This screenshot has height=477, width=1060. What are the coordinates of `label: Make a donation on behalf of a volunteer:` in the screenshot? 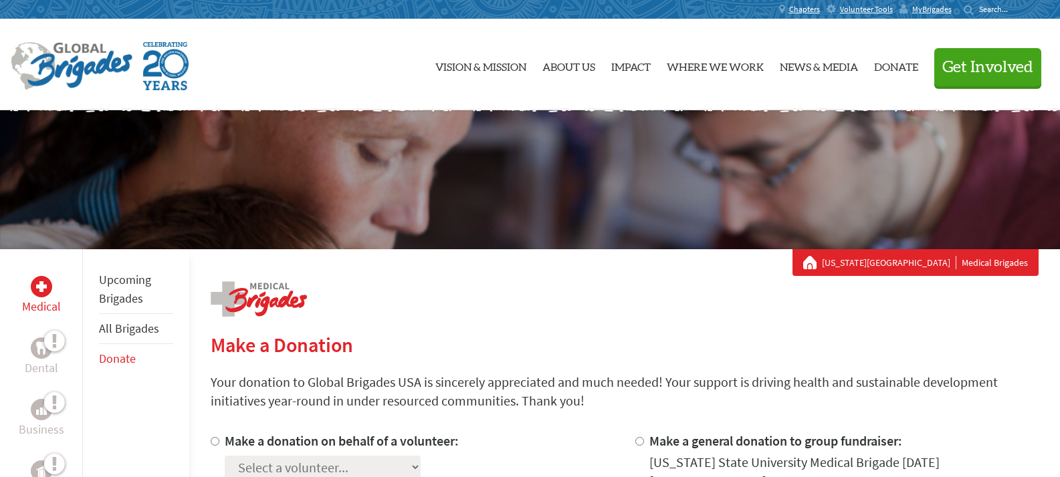 It's located at (342, 441).